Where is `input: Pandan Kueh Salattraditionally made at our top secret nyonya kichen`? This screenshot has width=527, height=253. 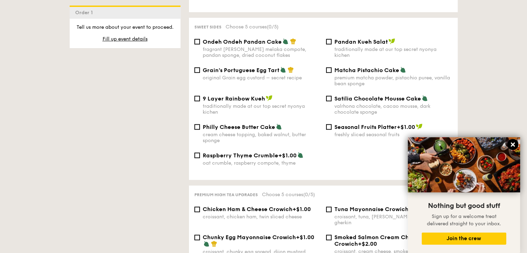
input: Pandan Kueh Salattraditionally made at our top secret nyonya kichen is located at coordinates (329, 42).